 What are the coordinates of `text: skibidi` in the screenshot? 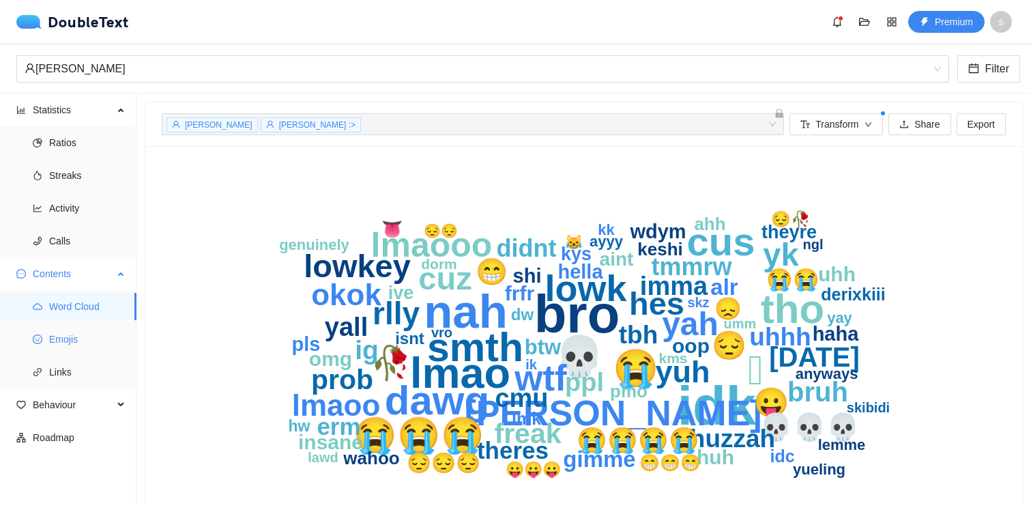 It's located at (868, 407).